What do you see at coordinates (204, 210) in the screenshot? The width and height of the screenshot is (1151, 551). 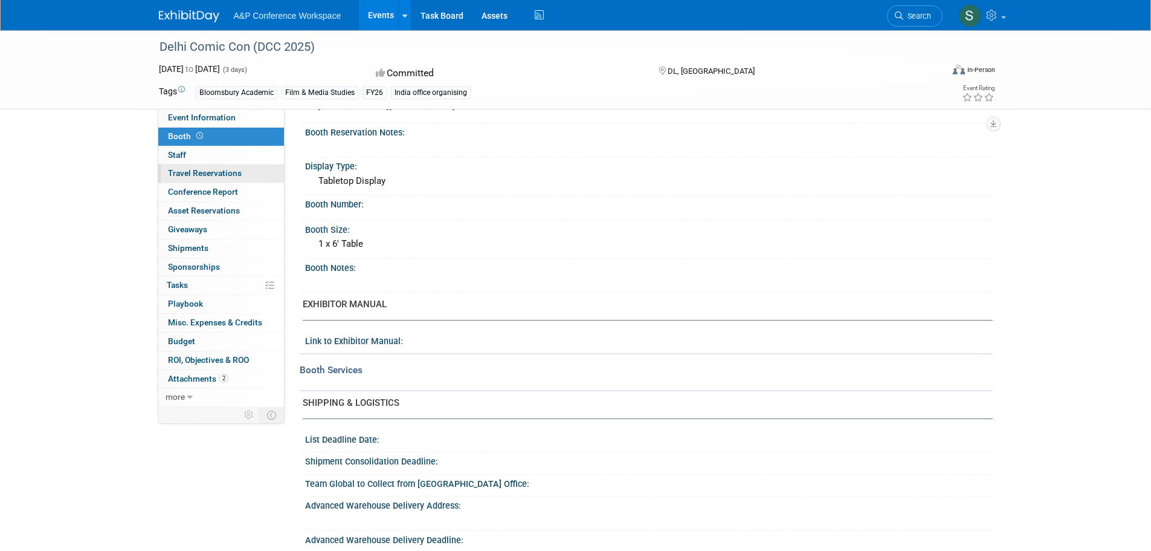 I see `span: Asset Reservations` at bounding box center [204, 210].